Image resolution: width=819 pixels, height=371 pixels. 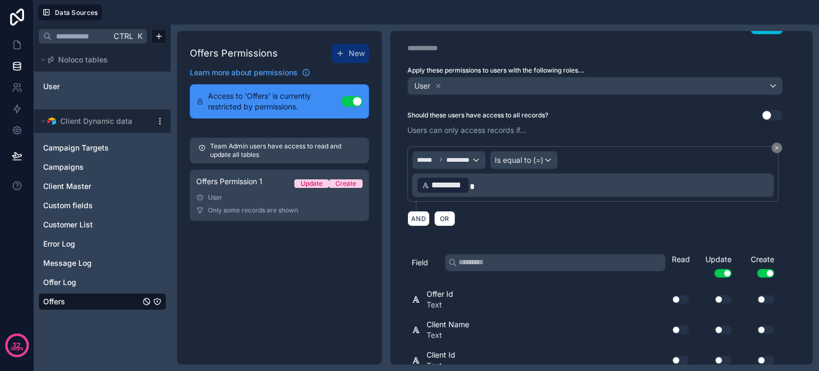 What do you see at coordinates (67, 186) in the screenshot?
I see `span: Client Master` at bounding box center [67, 186].